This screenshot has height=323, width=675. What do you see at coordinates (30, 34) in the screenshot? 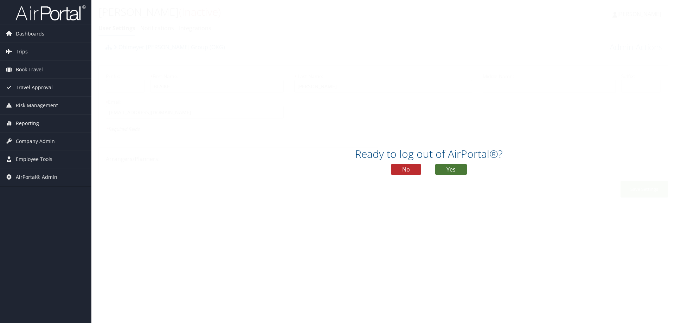
I see `span: Dashboards` at bounding box center [30, 34].